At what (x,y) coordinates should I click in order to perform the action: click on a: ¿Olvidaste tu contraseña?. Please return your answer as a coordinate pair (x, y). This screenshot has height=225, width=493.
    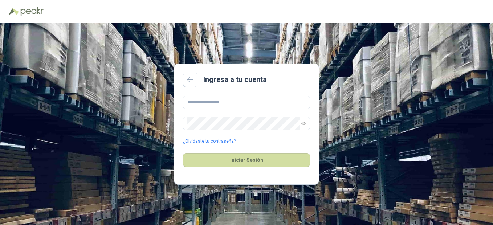
    Looking at the image, I should click on (209, 141).